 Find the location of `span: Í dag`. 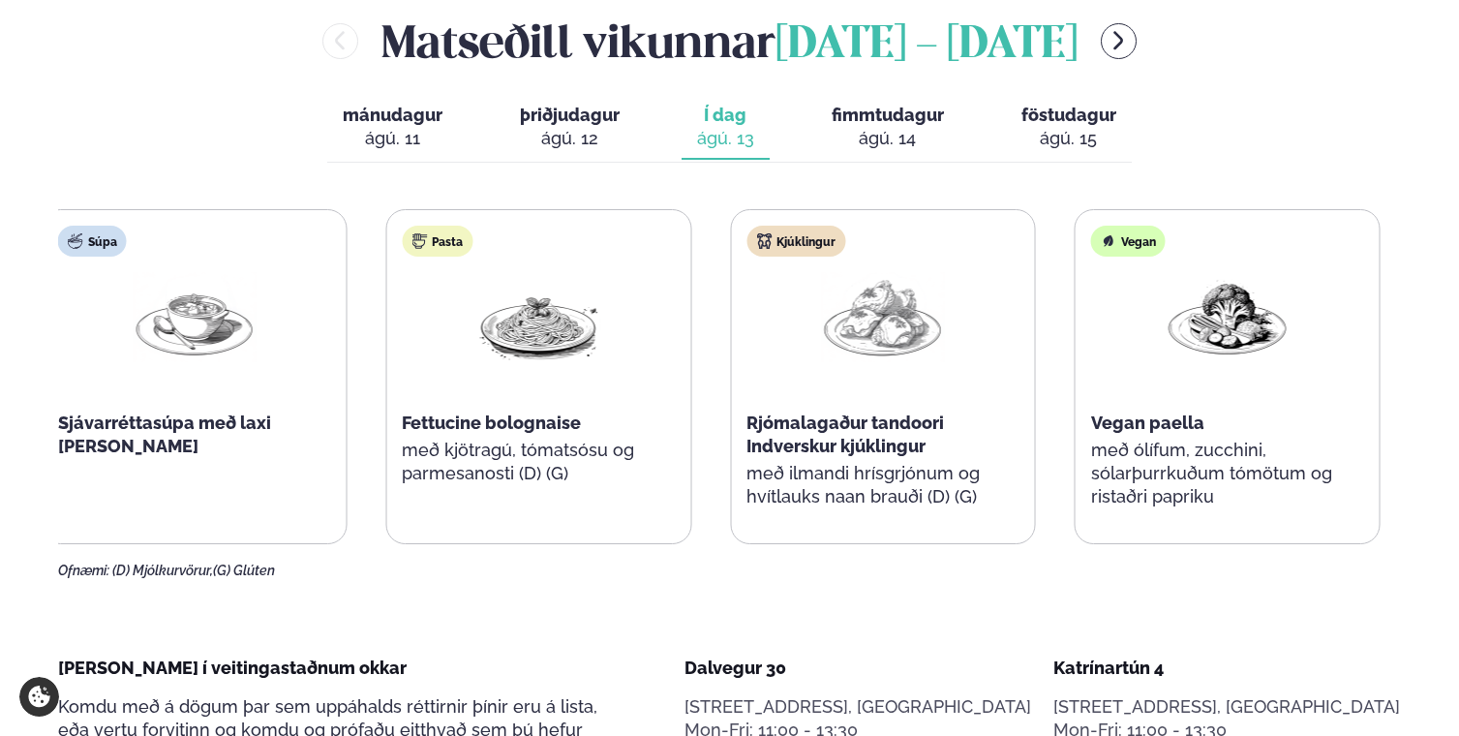

span: Í dag is located at coordinates (725, 115).